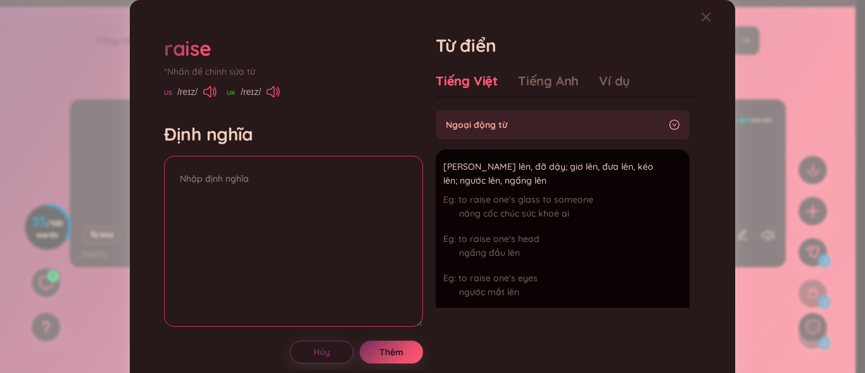  What do you see at coordinates (555, 125) in the screenshot?
I see `span: Ngoại động từ` at bounding box center [555, 125].